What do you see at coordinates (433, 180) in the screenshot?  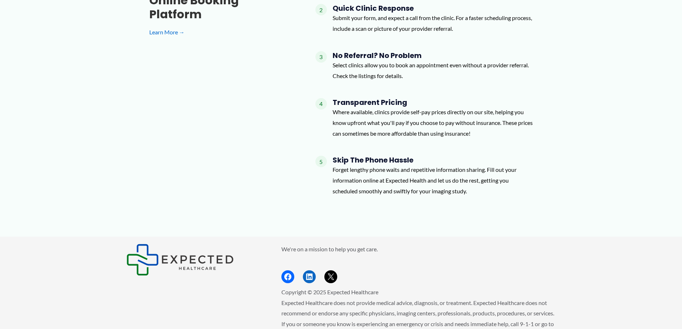 I see `p: Forget lengthy phone waits and repetitive information sharing. Fill out your information online a...` at bounding box center [433, 180].